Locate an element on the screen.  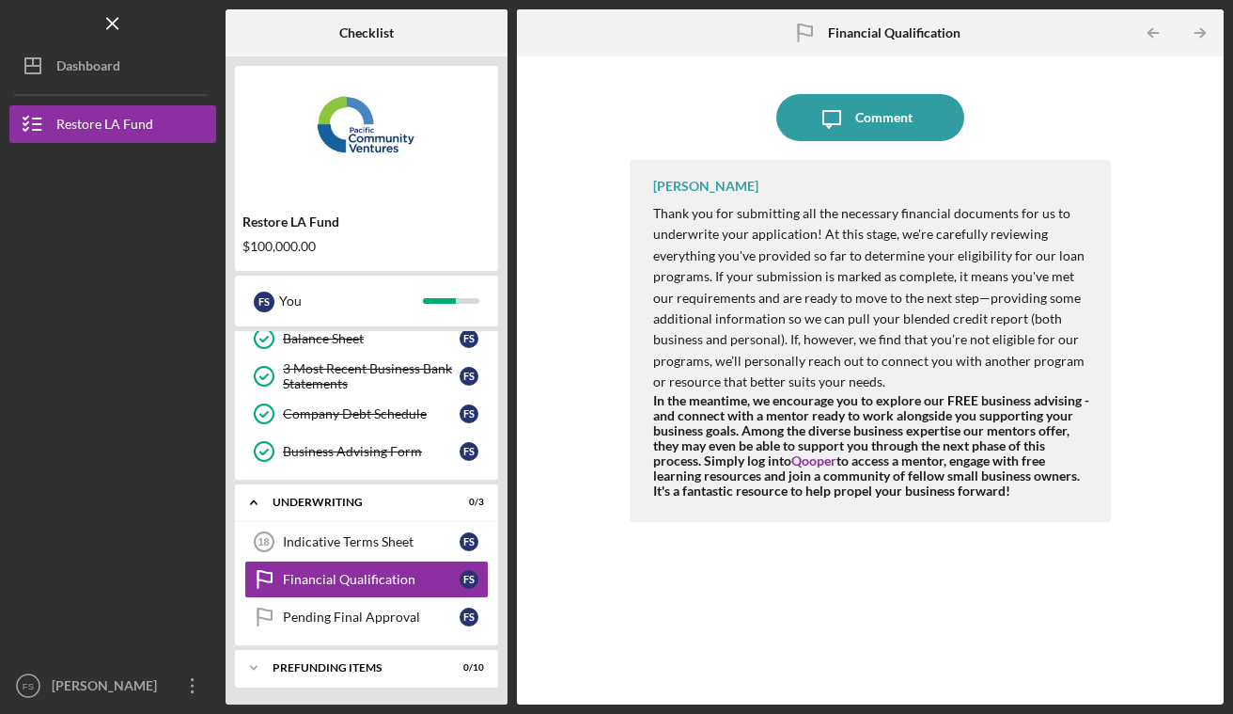
a: Financial QualificationFS is located at coordinates (367, 579).